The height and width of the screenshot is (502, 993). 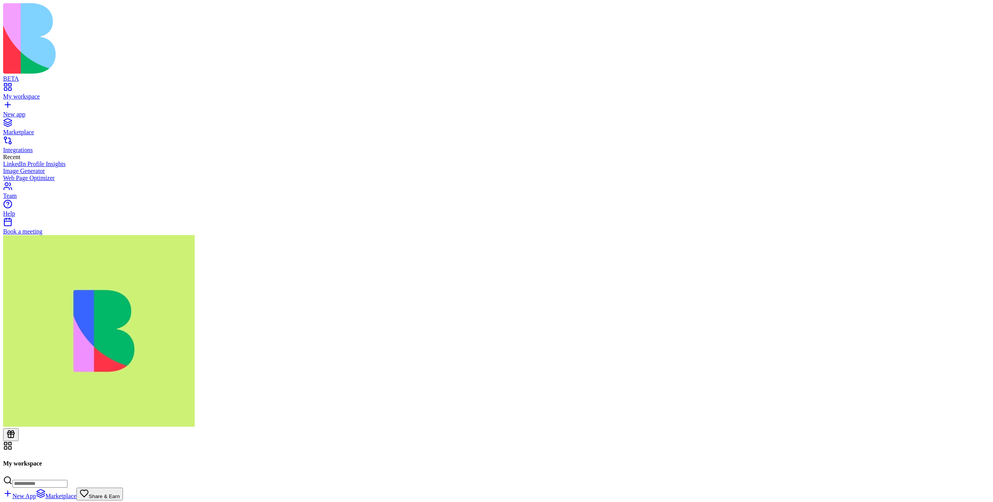 What do you see at coordinates (496, 210) in the screenshot?
I see `a: Help` at bounding box center [496, 210].